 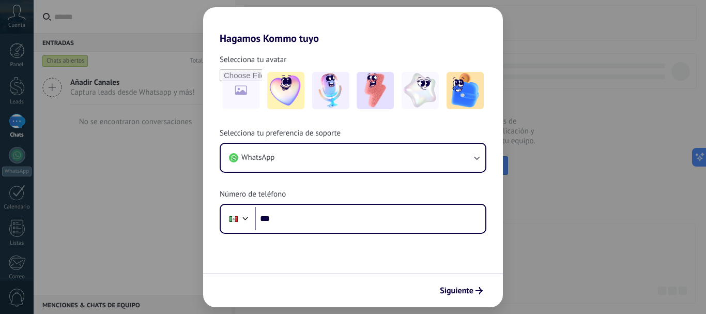 What do you see at coordinates (331, 90) in the screenshot?
I see `img: -2.jpeg` at bounding box center [331, 90].